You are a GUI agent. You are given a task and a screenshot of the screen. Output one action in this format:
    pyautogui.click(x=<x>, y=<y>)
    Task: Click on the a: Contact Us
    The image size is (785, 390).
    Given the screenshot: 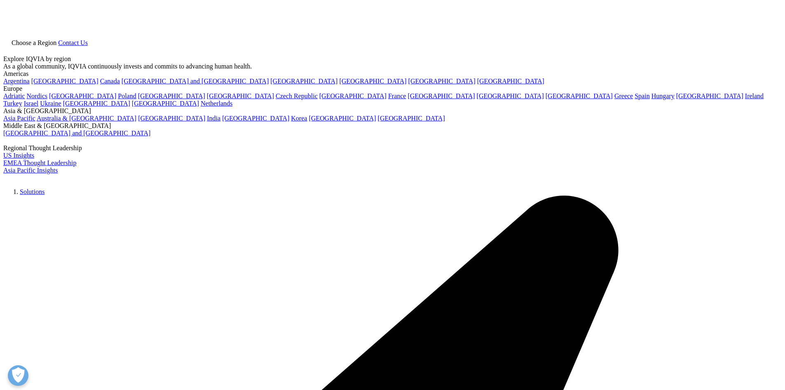 What is the action you would take?
    pyautogui.click(x=73, y=42)
    